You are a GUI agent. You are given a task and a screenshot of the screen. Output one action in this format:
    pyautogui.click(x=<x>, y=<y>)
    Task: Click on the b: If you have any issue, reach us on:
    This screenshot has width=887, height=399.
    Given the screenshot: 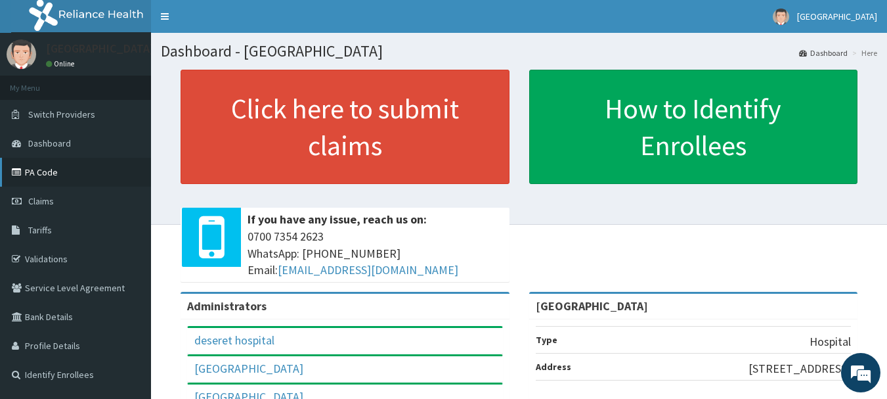 What is the action you would take?
    pyautogui.click(x=337, y=219)
    